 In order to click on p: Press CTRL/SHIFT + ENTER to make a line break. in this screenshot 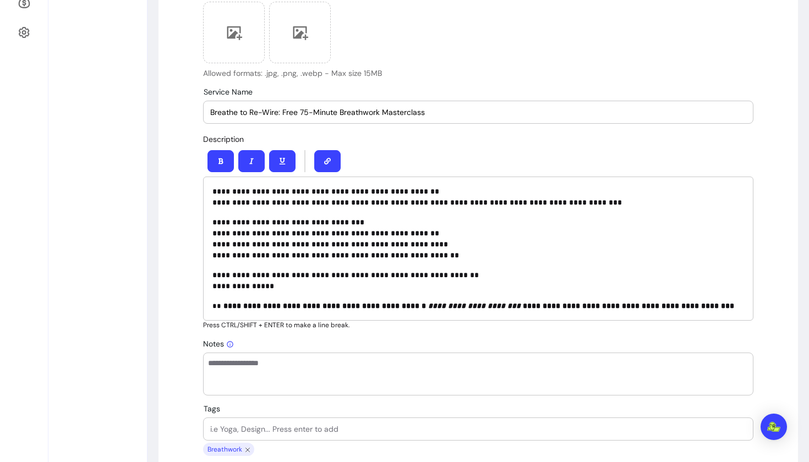, I will do `click(478, 325)`.